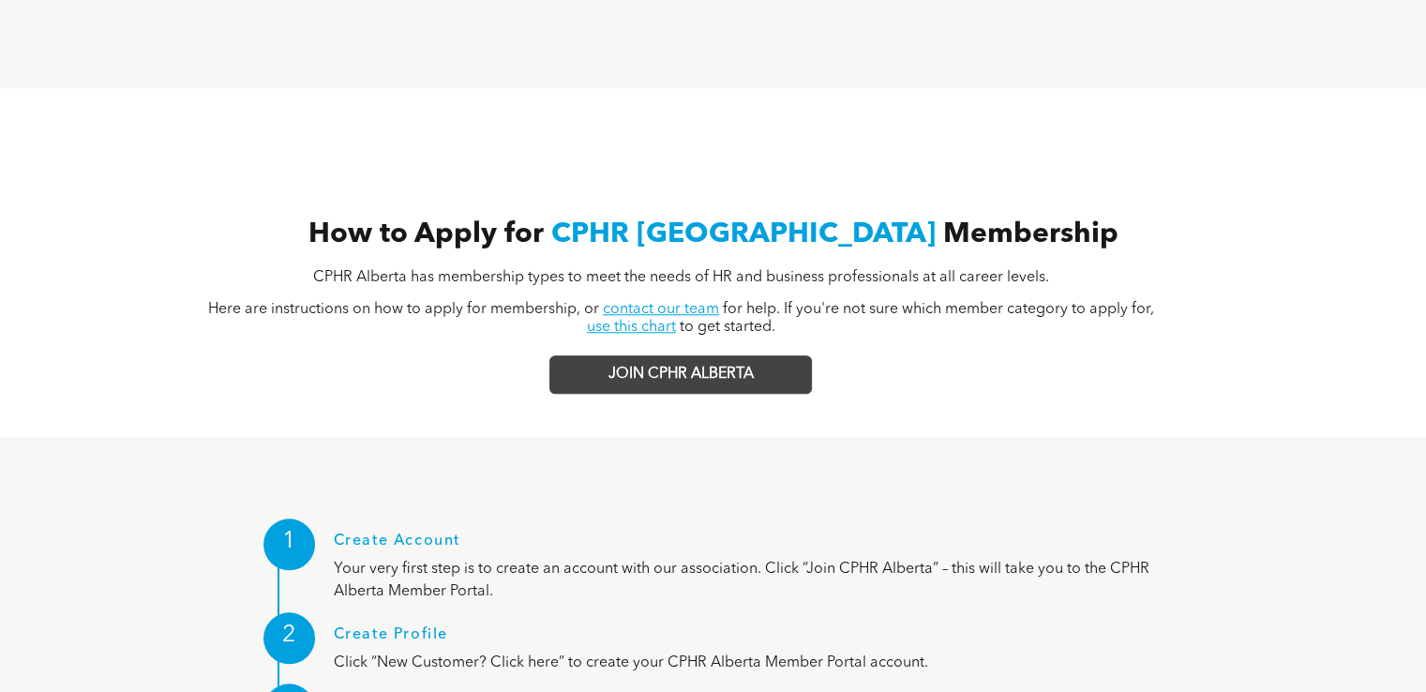 The width and height of the screenshot is (1426, 692). What do you see at coordinates (757, 638) in the screenshot?
I see `h1: Create Profile` at bounding box center [757, 638].